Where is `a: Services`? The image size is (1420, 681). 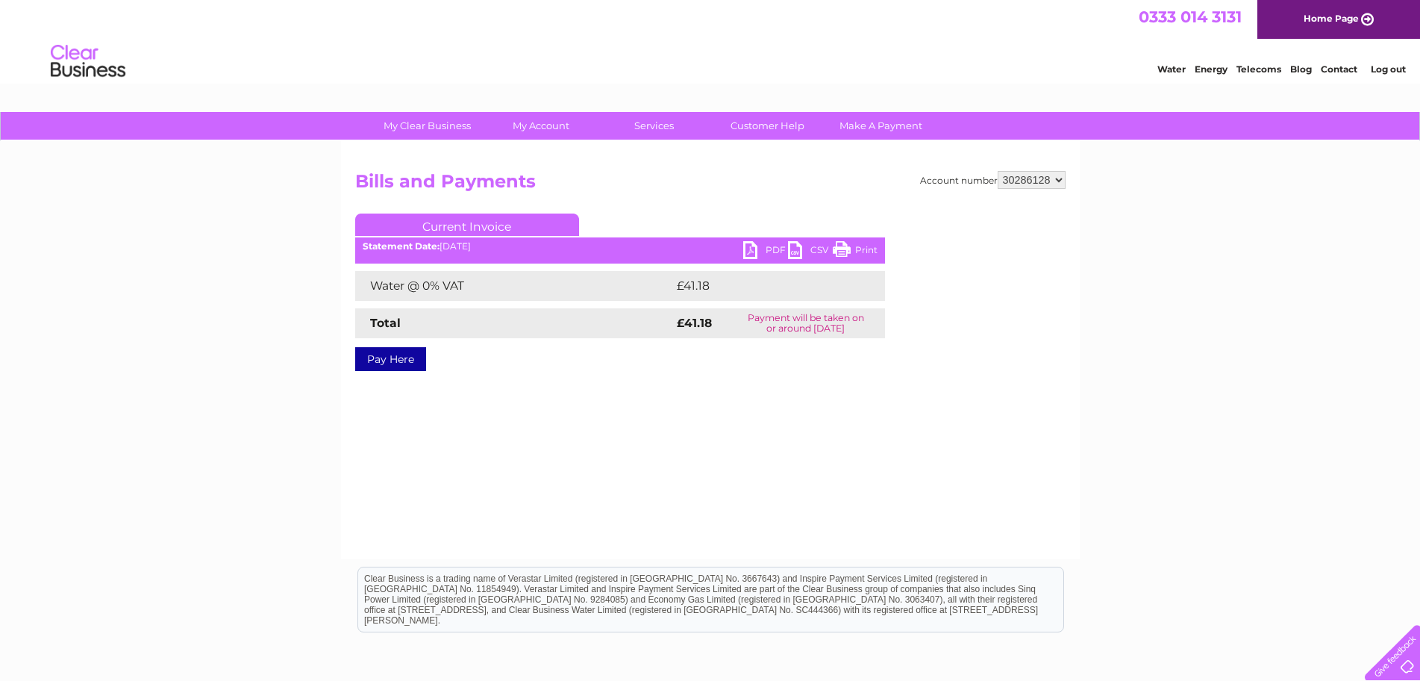 a: Services is located at coordinates (654, 125).